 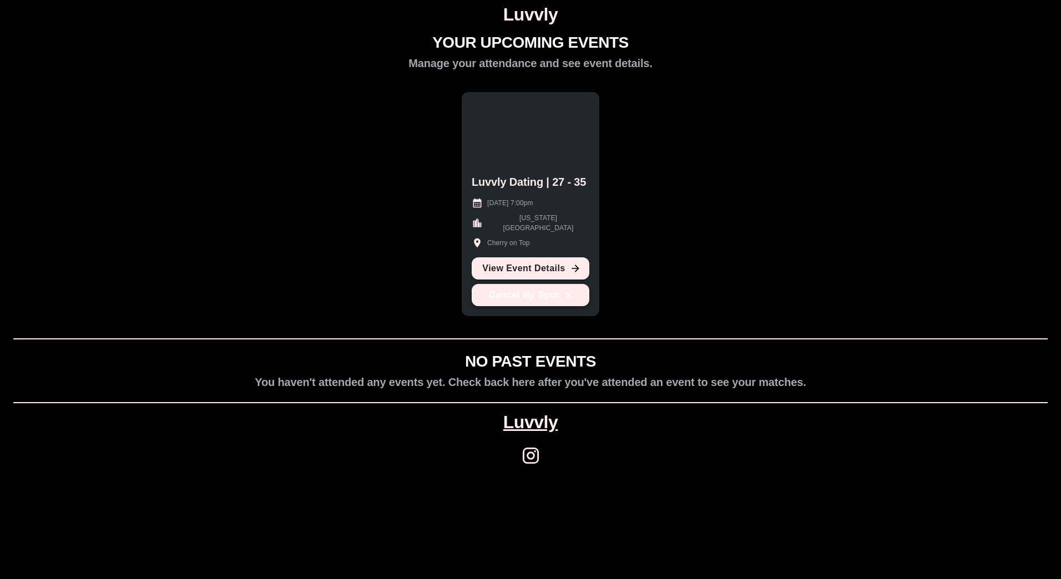 I want to click on h1: Luvvly, so click(x=531, y=14).